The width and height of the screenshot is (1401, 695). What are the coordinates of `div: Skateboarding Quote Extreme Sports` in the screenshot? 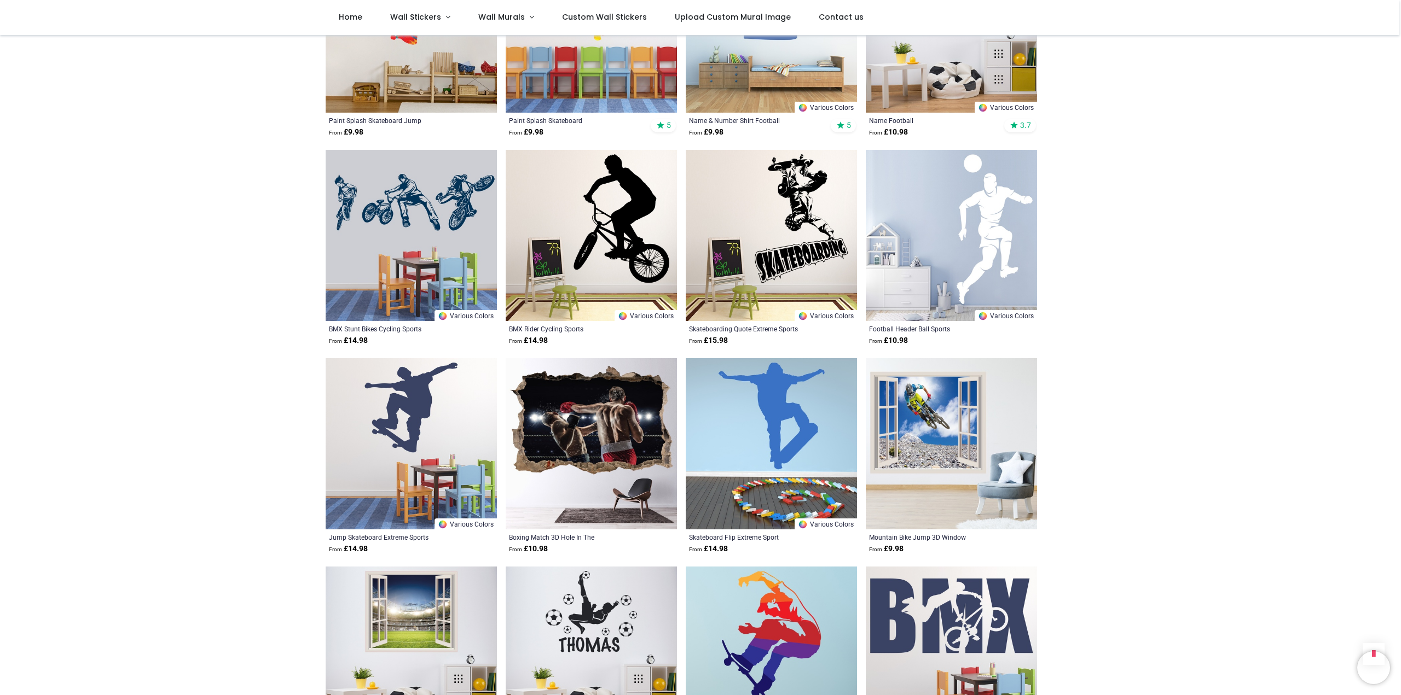 It's located at (754, 329).